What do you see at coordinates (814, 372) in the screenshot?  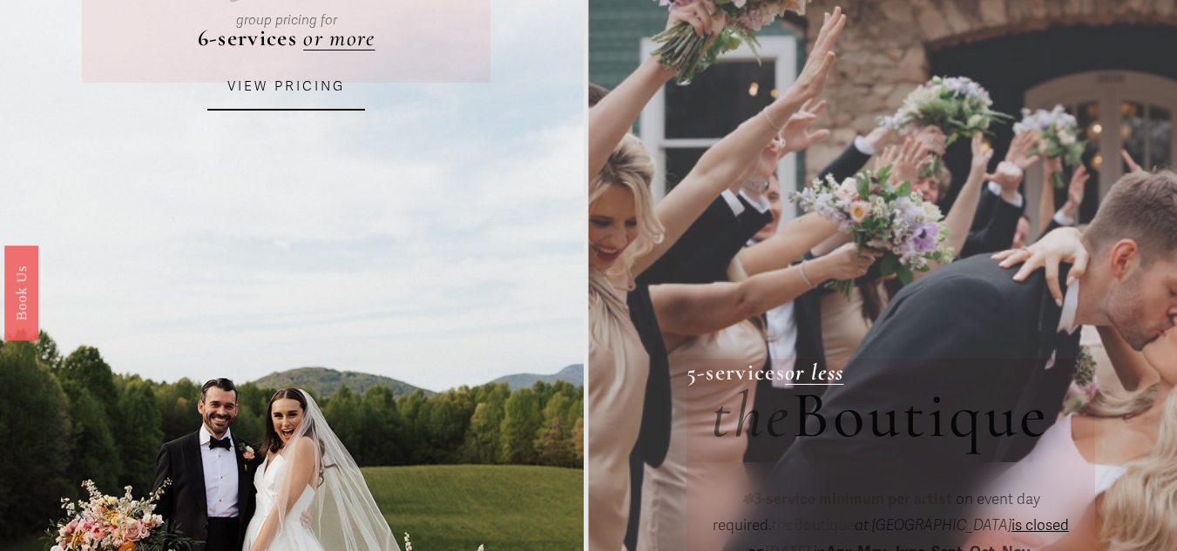 I see `em: or less` at bounding box center [814, 372].